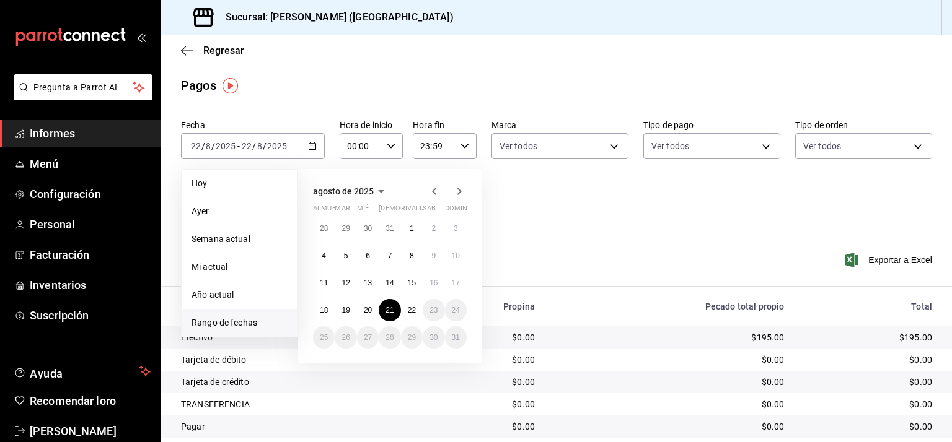 The height and width of the screenshot is (442, 952). What do you see at coordinates (411, 283) in the screenshot?
I see `font: 15` at bounding box center [411, 283].